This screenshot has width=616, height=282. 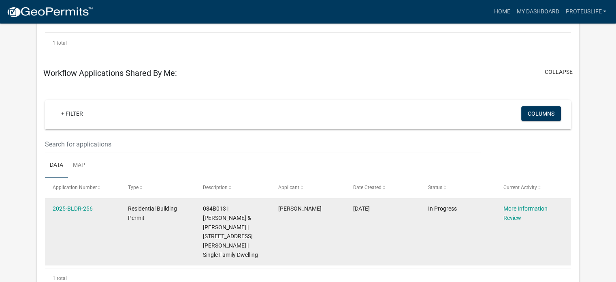 What do you see at coordinates (73, 208) in the screenshot?
I see `a: 2025-BLDR-256` at bounding box center [73, 208].